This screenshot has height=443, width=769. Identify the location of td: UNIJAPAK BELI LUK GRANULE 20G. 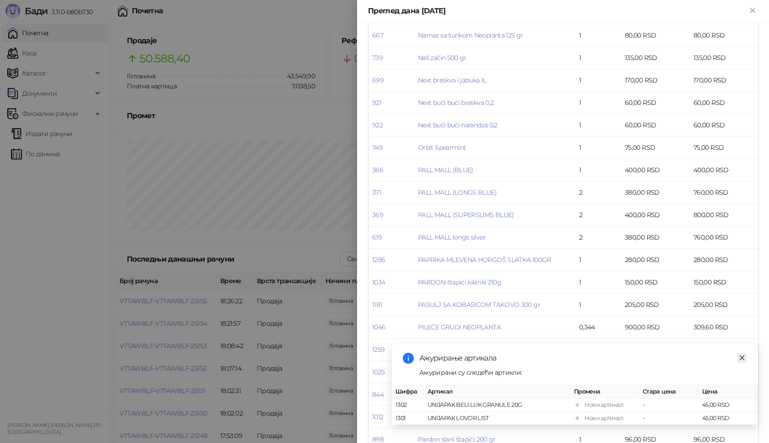
(497, 405).